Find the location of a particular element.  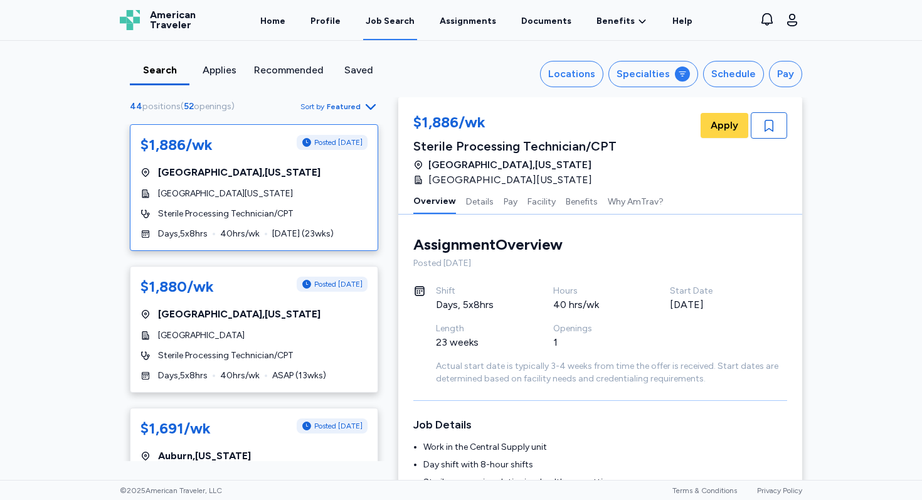

span: openings is located at coordinates (213, 106).